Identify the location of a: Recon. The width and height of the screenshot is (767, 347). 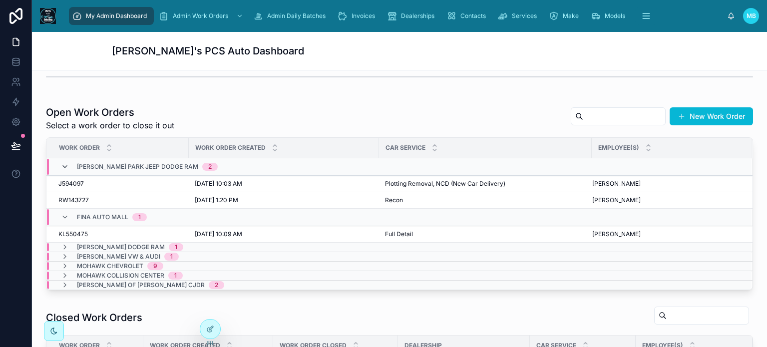
(485, 200).